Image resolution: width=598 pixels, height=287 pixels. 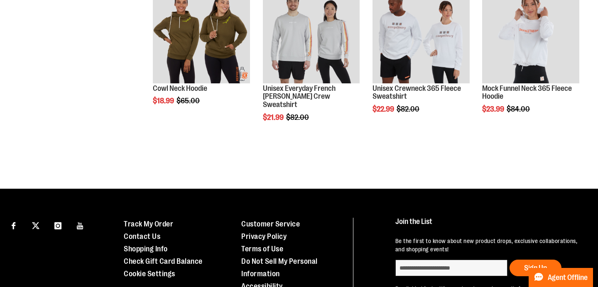 I want to click on a: Cowl Neck Hoodie, so click(x=180, y=88).